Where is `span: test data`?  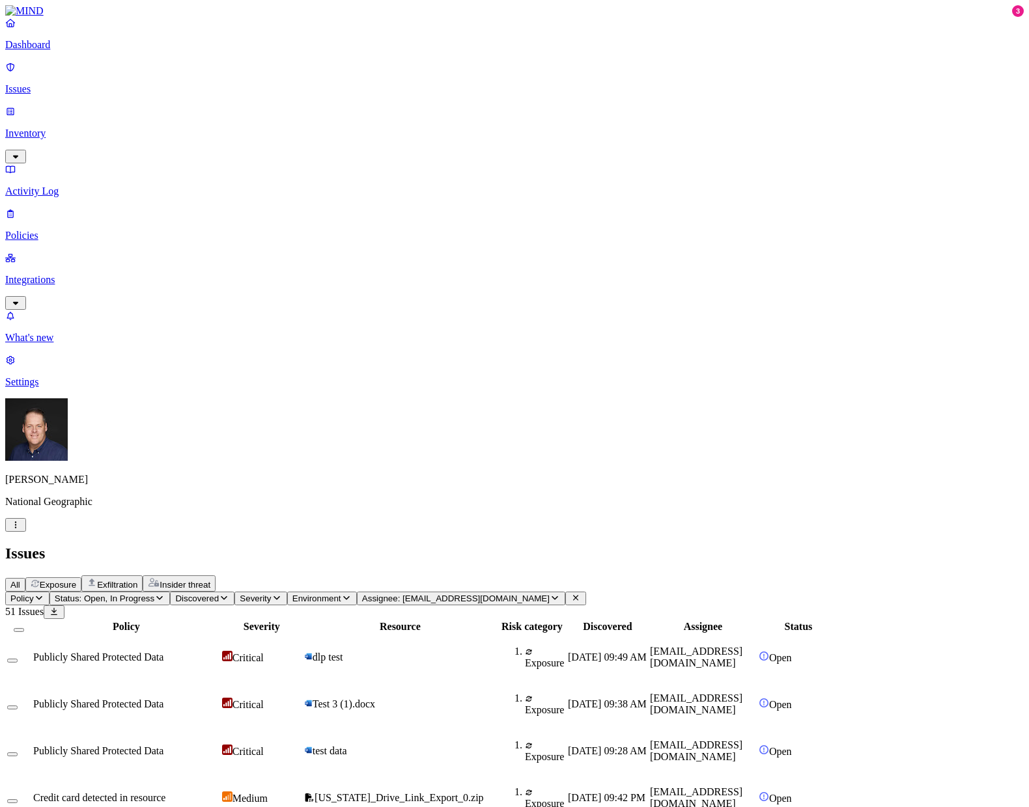 span: test data is located at coordinates (329, 751).